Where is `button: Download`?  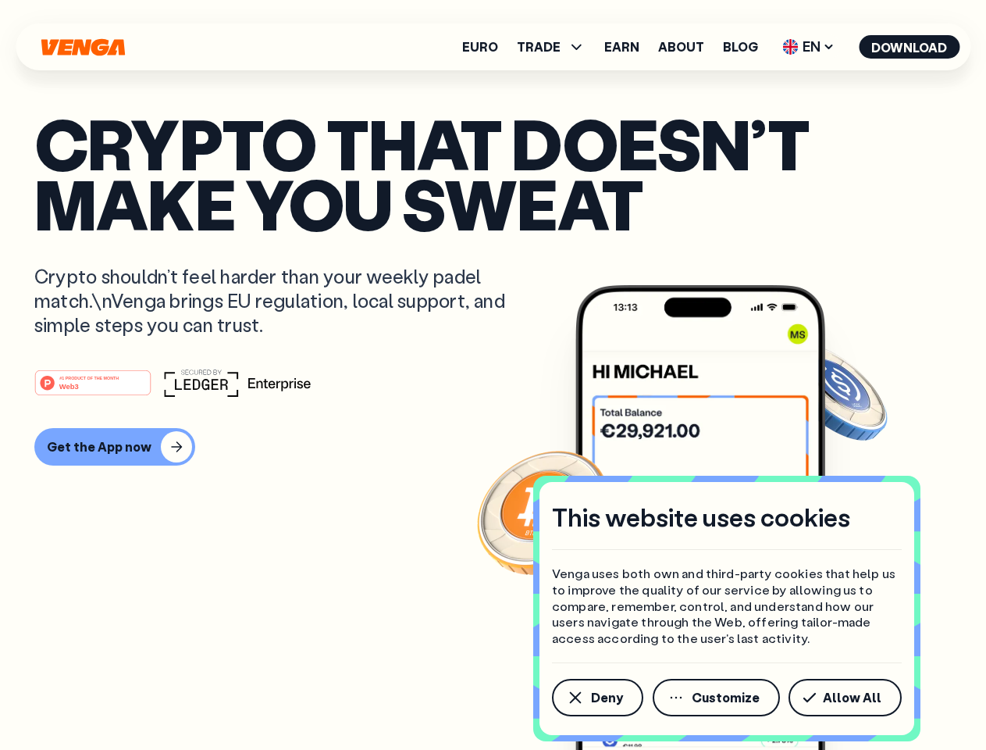 button: Download is located at coordinates (909, 47).